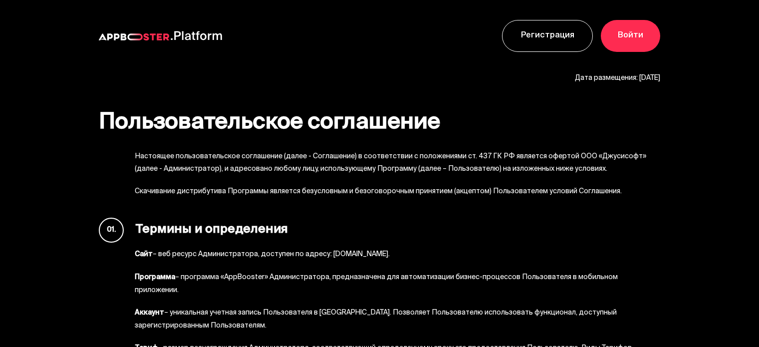 The image size is (759, 347). I want to click on b: Сайт, so click(144, 255).